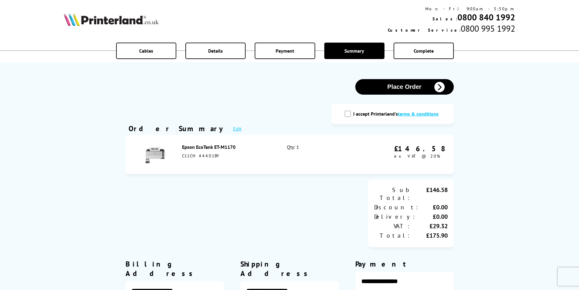 This screenshot has height=290, width=579. I want to click on span: Cables, so click(146, 51).